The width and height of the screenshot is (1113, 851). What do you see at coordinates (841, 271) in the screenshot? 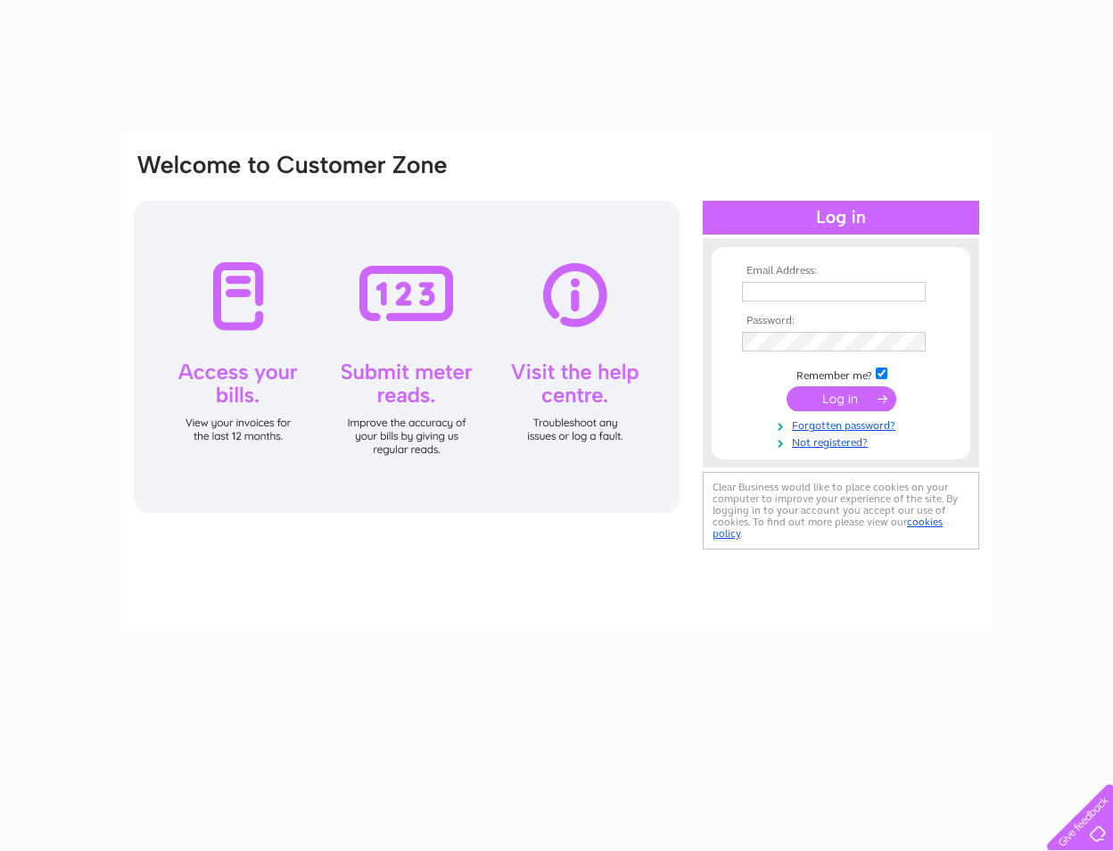
I see `th: Email Address:` at bounding box center [841, 271].